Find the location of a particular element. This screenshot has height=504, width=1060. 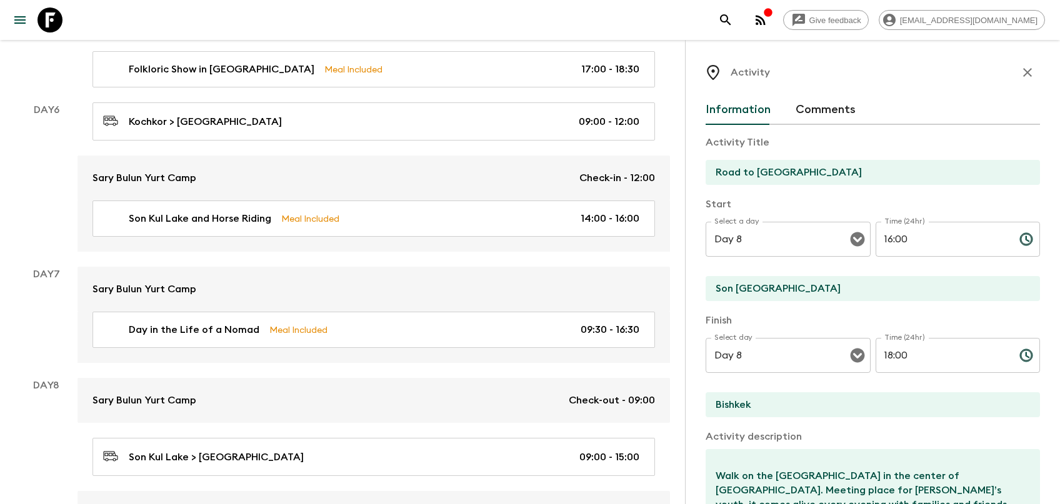

p: Day 7 is located at coordinates (46, 274).